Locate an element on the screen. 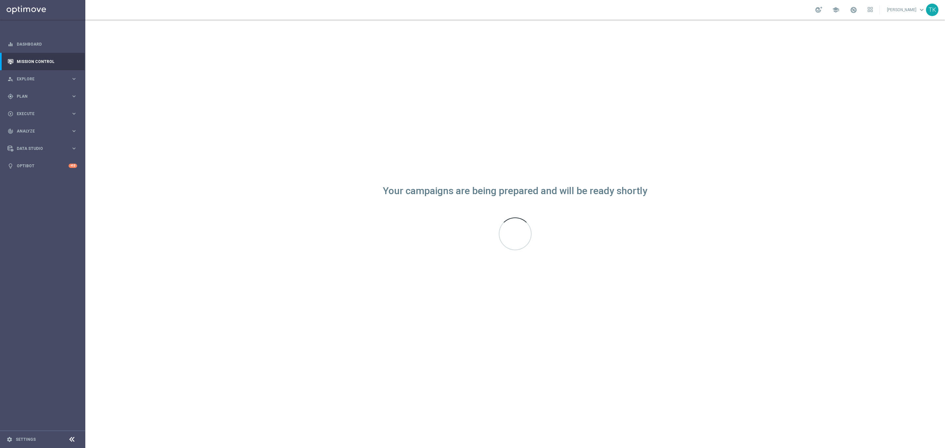  div: Dashboard is located at coordinates (42, 44).